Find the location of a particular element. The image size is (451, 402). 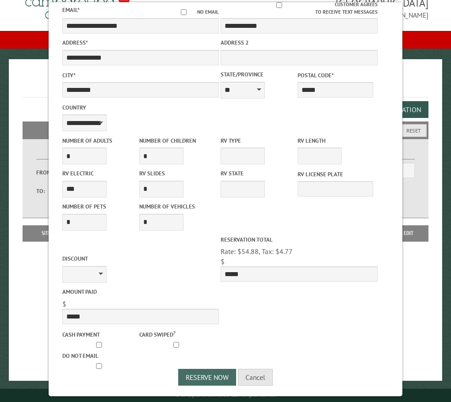

label: Do not email is located at coordinates (100, 356).